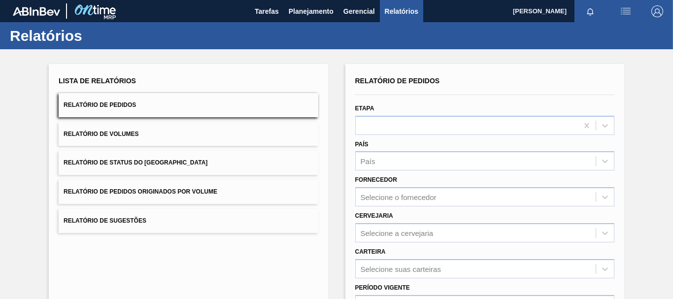 This screenshot has height=299, width=673. Describe the element at coordinates (626, 11) in the screenshot. I see `img: userActions` at that location.